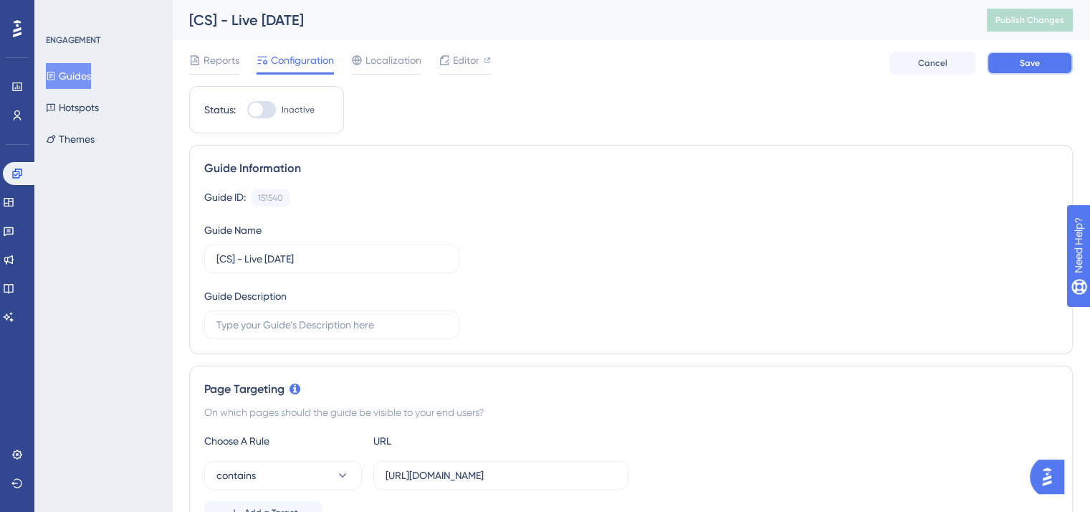 The height and width of the screenshot is (512, 1090). What do you see at coordinates (302, 60) in the screenshot?
I see `span: Configuration` at bounding box center [302, 60].